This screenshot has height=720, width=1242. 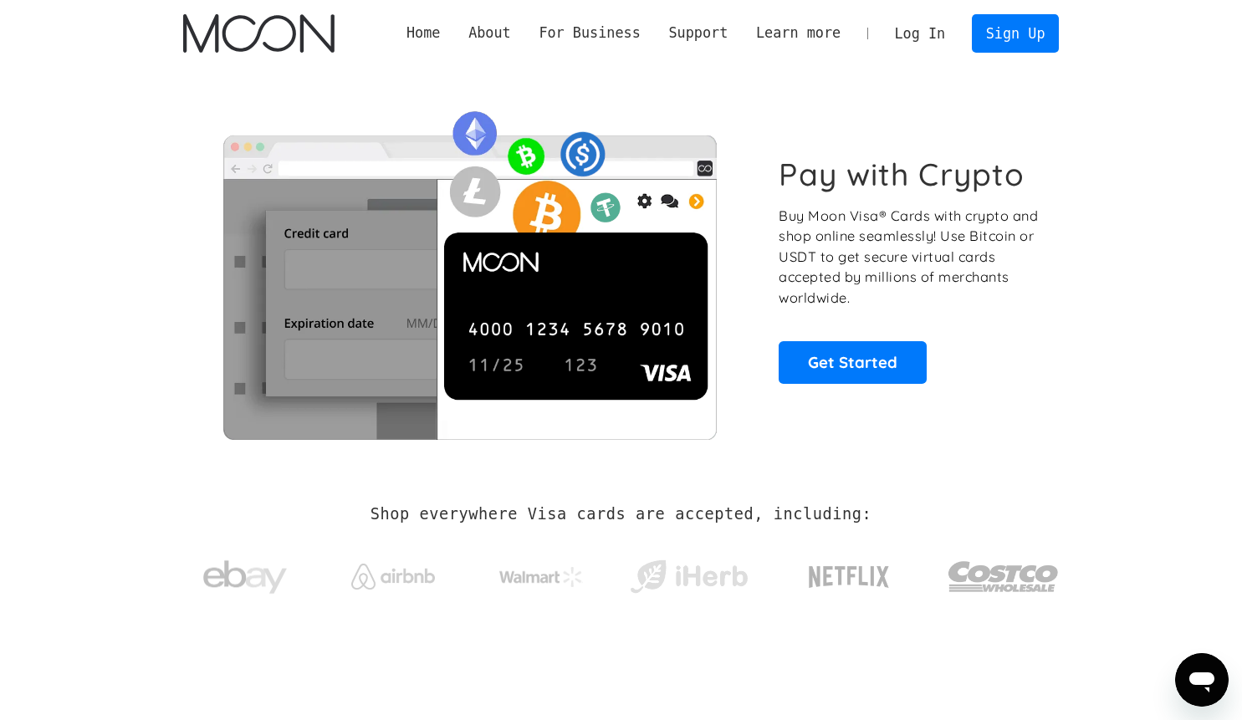 What do you see at coordinates (245, 577) in the screenshot?
I see `img: ebay` at bounding box center [245, 577].